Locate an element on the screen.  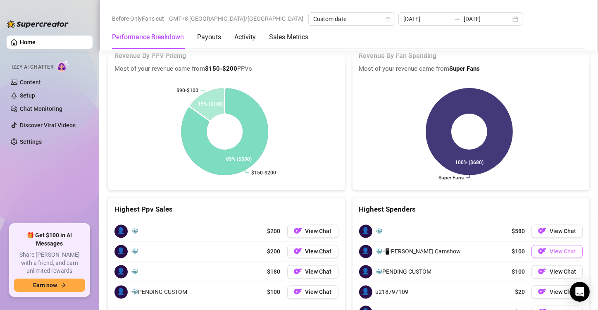
h5: Revenue By PPV Pricing is located at coordinates (227, 56).